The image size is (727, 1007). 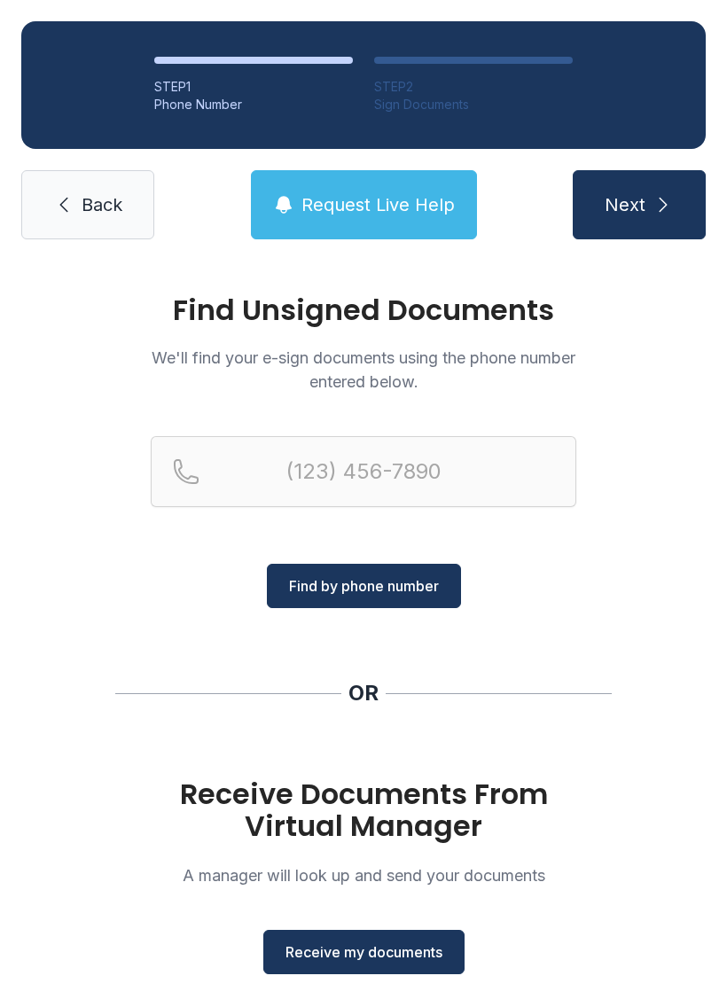 I want to click on span: Request Live Help, so click(x=378, y=205).